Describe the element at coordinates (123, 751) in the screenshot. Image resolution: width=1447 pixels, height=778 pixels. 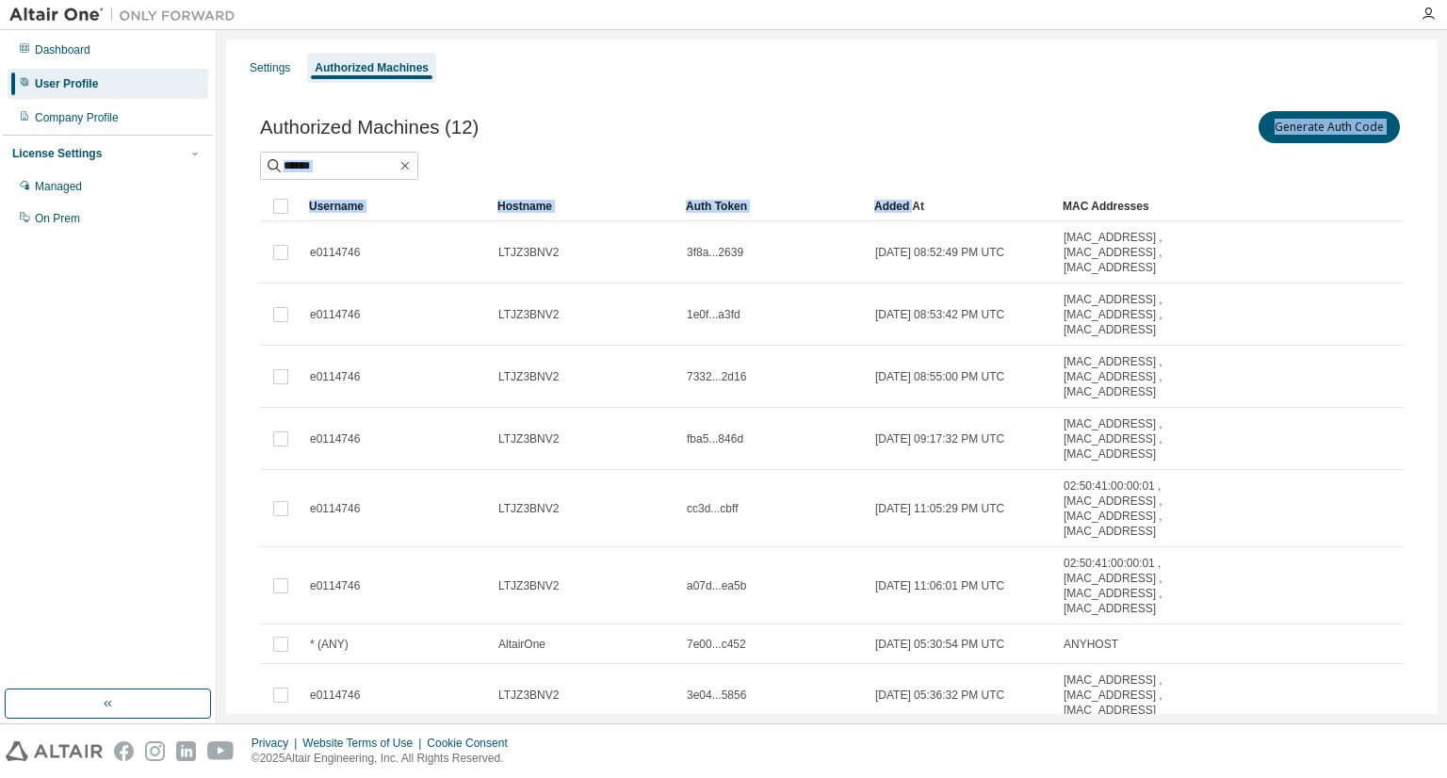
I see `img: facebook.svg` at that location.